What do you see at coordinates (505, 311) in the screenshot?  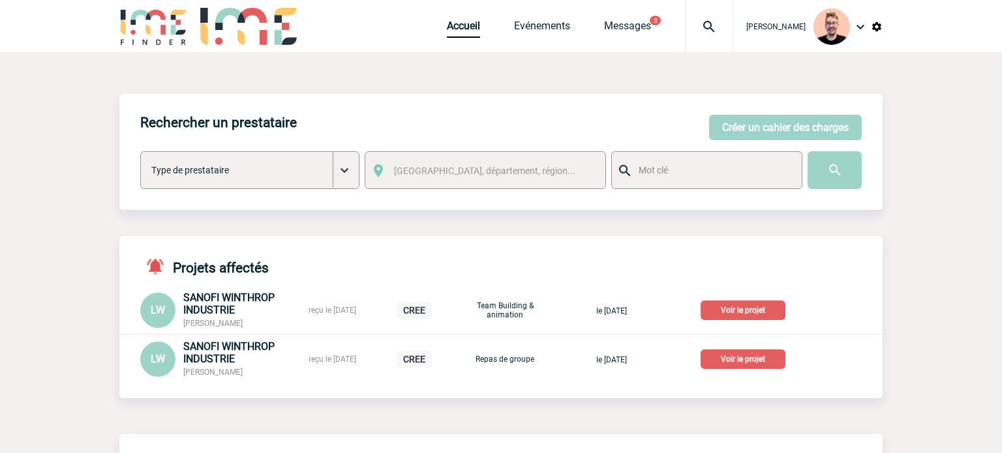 I see `p: Team Building & animation` at bounding box center [505, 311].